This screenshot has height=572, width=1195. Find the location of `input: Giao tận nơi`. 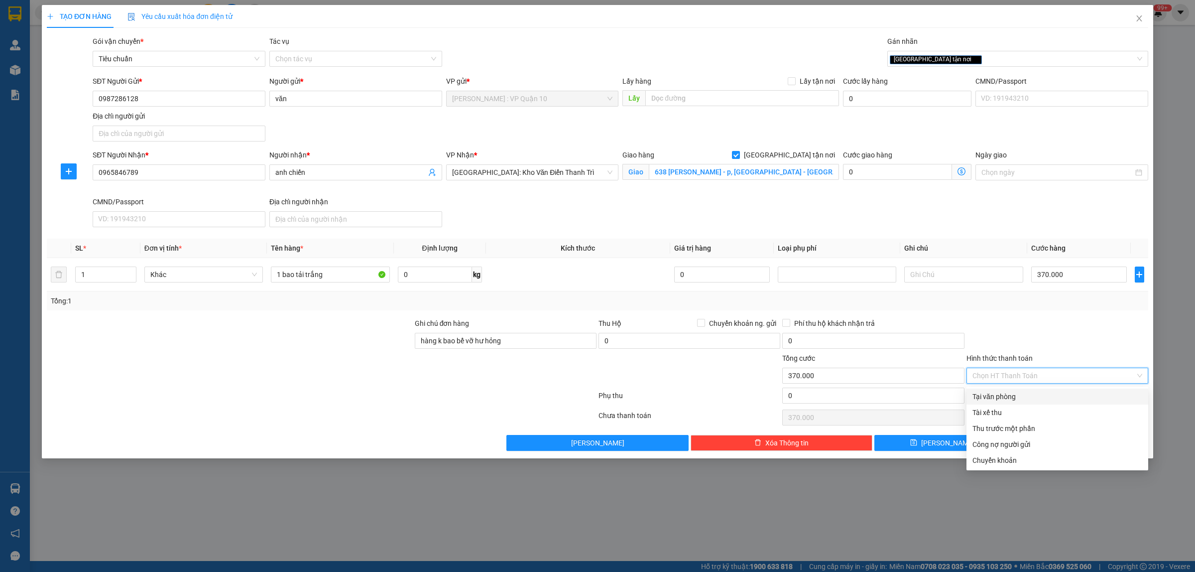

input: Giao tận nơi is located at coordinates (744, 172).